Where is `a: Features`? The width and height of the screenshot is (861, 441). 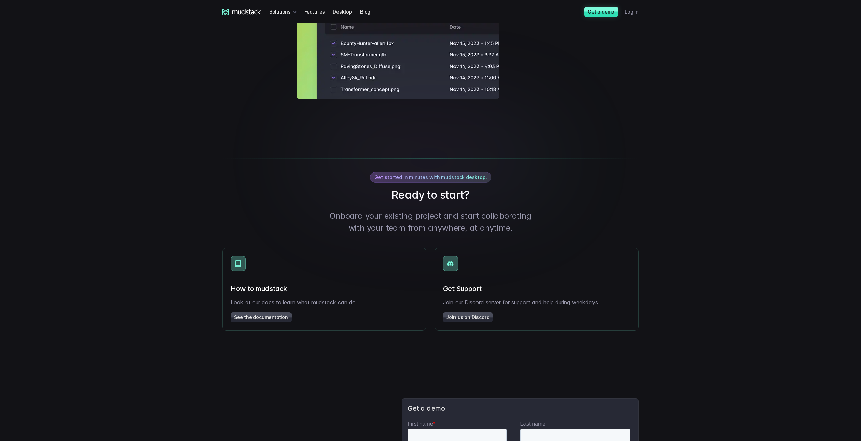
a: Features is located at coordinates (319, 12).